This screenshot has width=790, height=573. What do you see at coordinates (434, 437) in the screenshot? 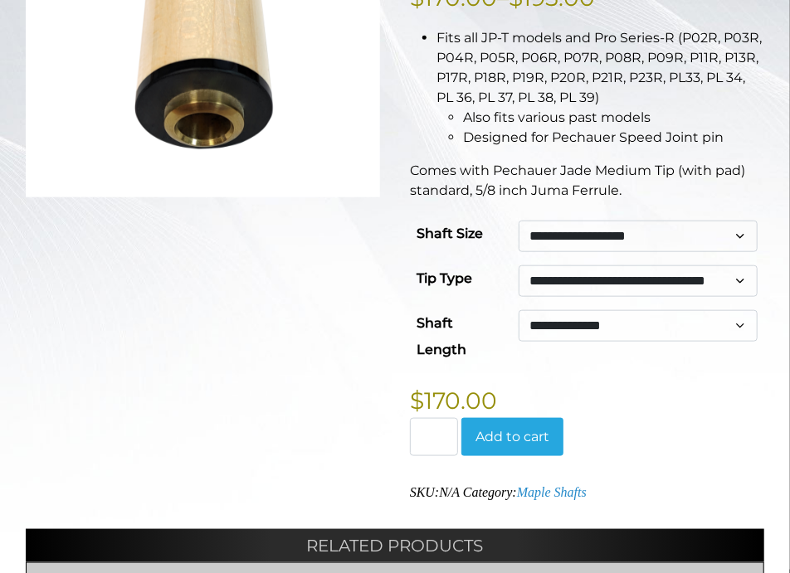
I see `input: Product quantity` at bounding box center [434, 437].